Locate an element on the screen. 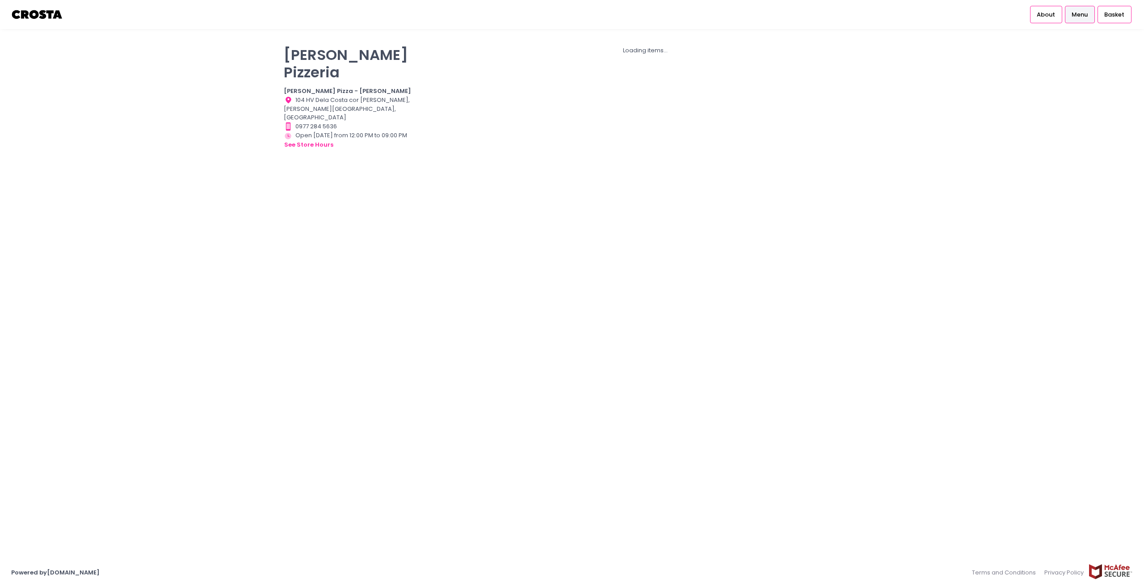  button: see store hours is located at coordinates (309, 145).